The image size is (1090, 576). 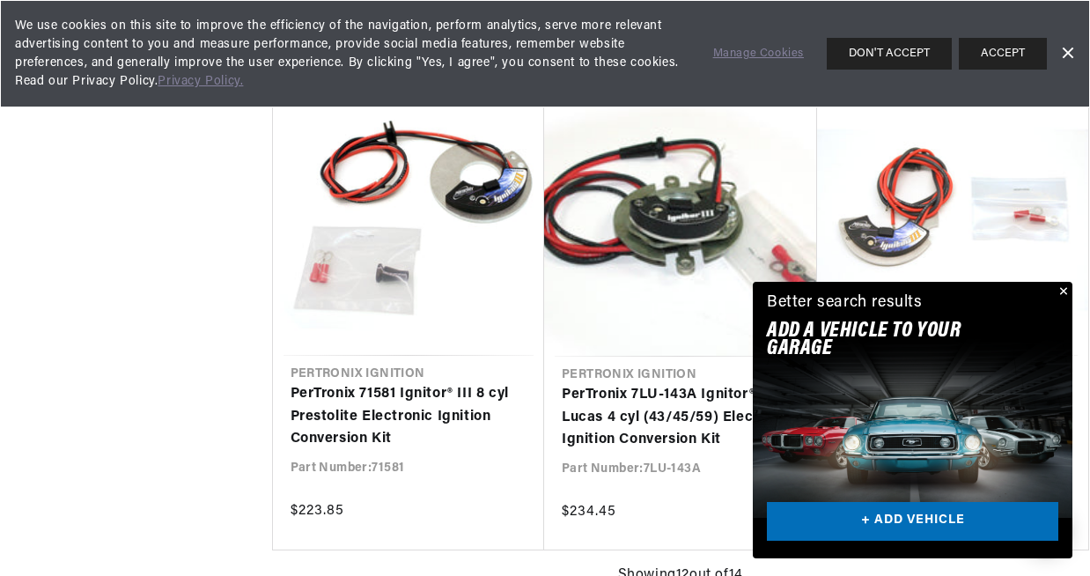 I want to click on h2: Add A VEHICLE to your garage, so click(x=890, y=340).